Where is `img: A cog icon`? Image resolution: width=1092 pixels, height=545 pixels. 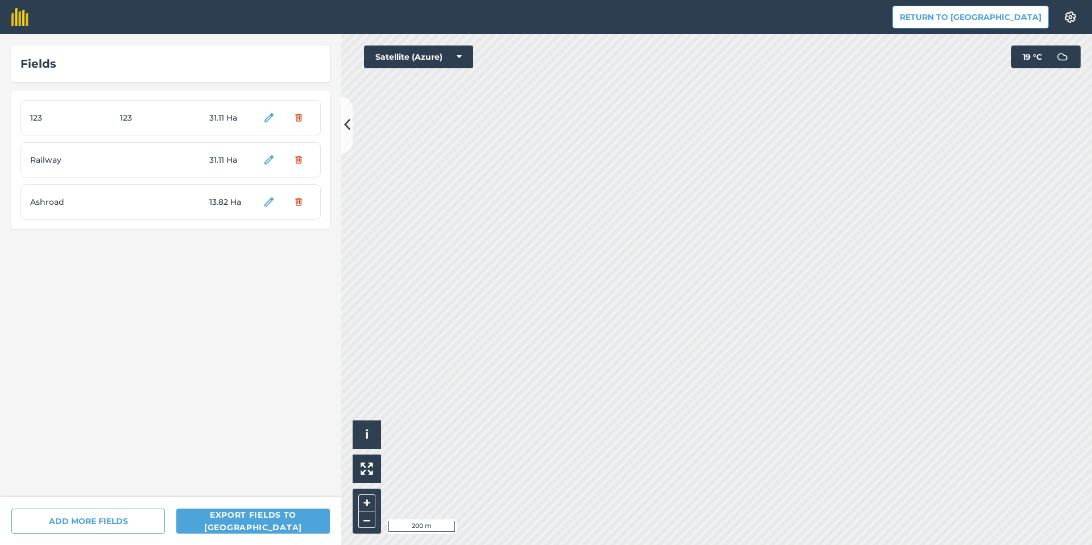
img: A cog icon is located at coordinates (1070, 17).